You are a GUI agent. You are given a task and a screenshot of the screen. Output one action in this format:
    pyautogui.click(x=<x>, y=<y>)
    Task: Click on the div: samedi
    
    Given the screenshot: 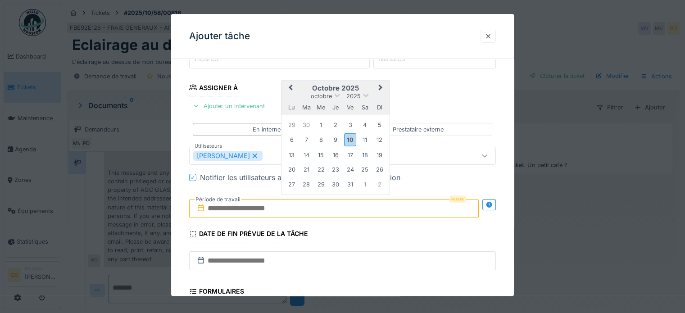 What is the action you would take?
    pyautogui.click(x=365, y=107)
    